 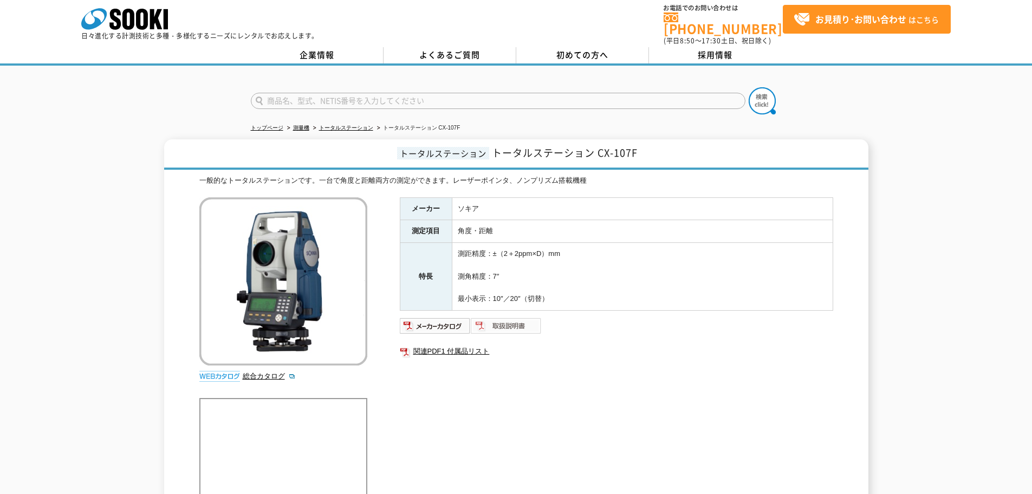 I want to click on th: 測定項目, so click(x=426, y=231).